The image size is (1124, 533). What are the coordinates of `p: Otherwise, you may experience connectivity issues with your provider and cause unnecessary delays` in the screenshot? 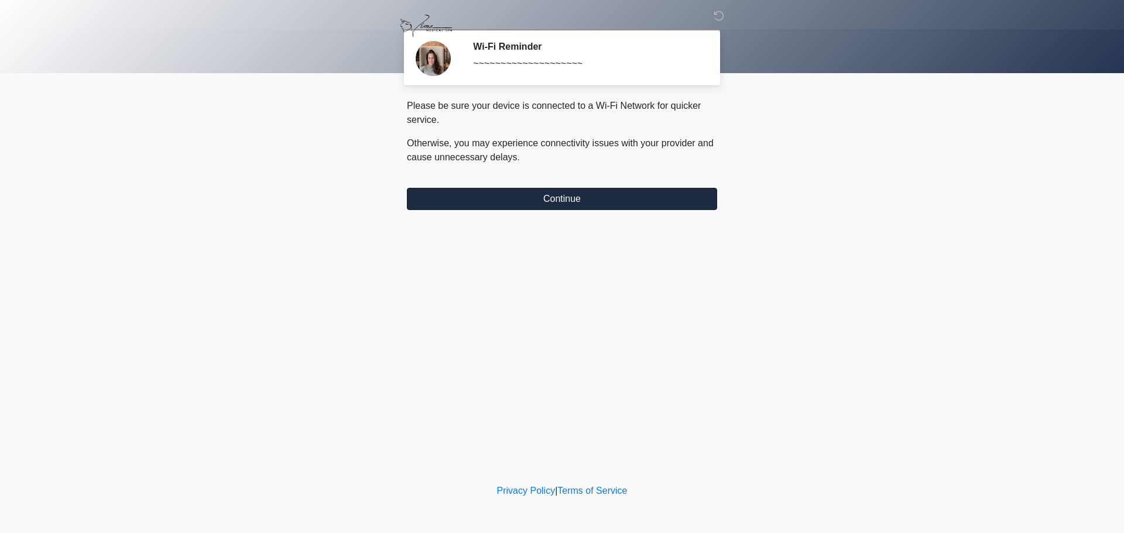 It's located at (562, 150).